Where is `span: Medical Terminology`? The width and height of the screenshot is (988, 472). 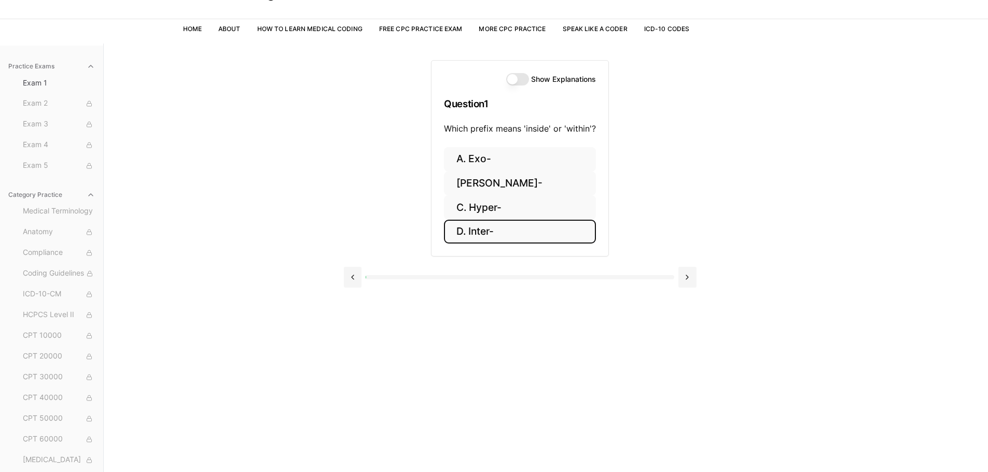
span: Medical Terminology is located at coordinates (59, 211).